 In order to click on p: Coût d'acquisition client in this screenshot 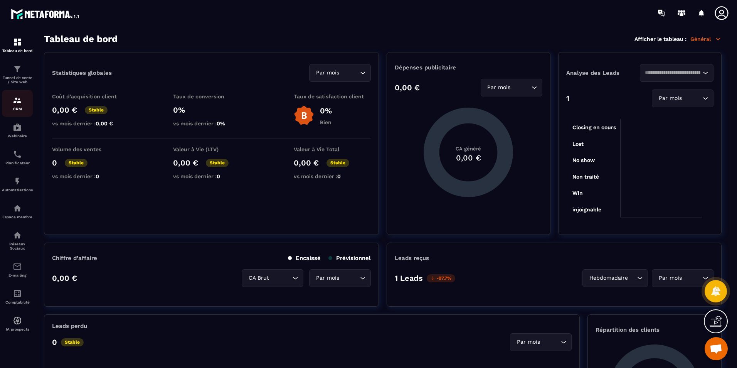, I will do `click(91, 96)`.